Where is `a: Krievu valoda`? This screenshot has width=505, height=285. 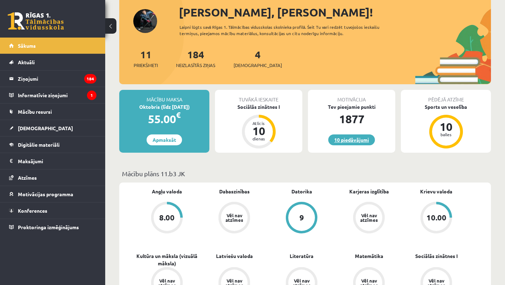 a: Krievu valoda is located at coordinates (436, 191).